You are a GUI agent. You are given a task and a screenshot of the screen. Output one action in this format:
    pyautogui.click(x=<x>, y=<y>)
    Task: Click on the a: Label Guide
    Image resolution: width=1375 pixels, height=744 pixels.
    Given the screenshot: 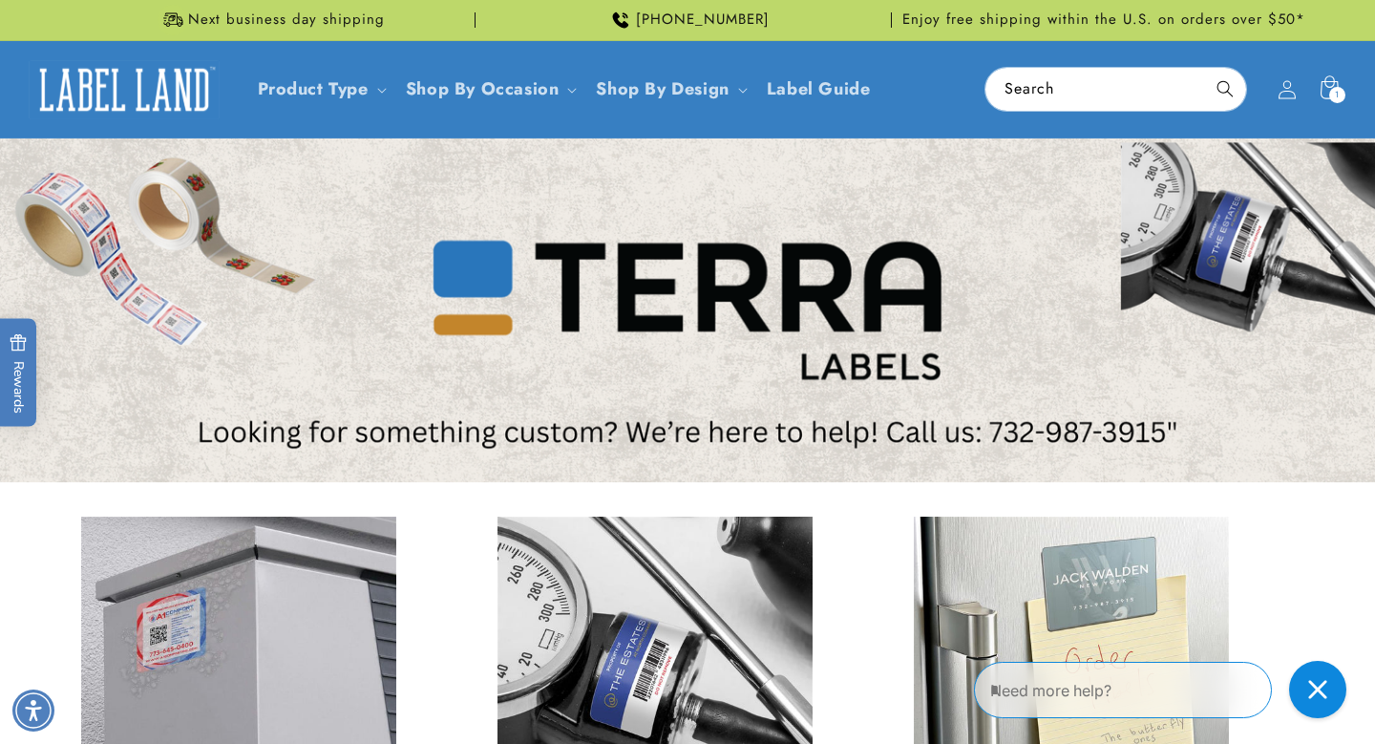 What is the action you would take?
    pyautogui.click(x=818, y=89)
    